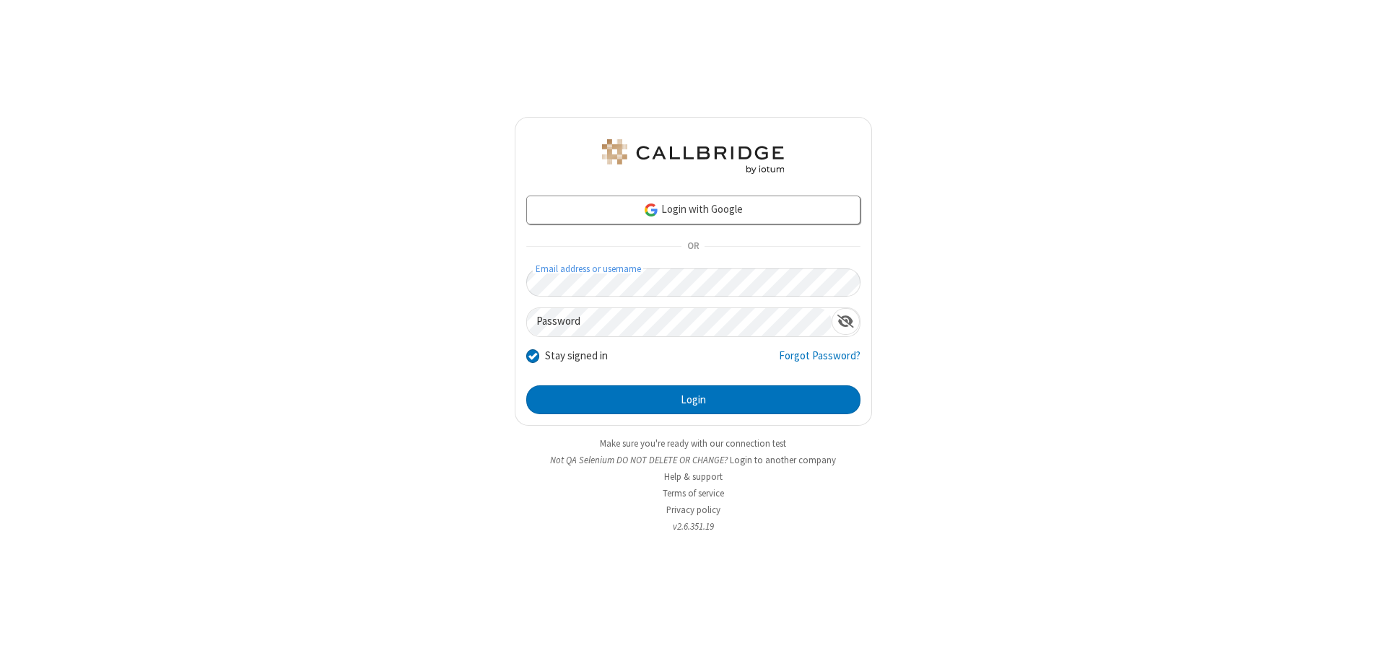 The image size is (1386, 661). What do you see at coordinates (693, 509) in the screenshot?
I see `a: Privacy policy` at bounding box center [693, 509].